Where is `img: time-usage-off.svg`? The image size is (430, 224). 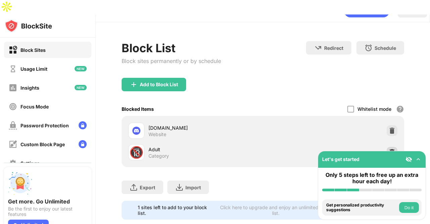 img: time-usage-off.svg is located at coordinates (13, 69).